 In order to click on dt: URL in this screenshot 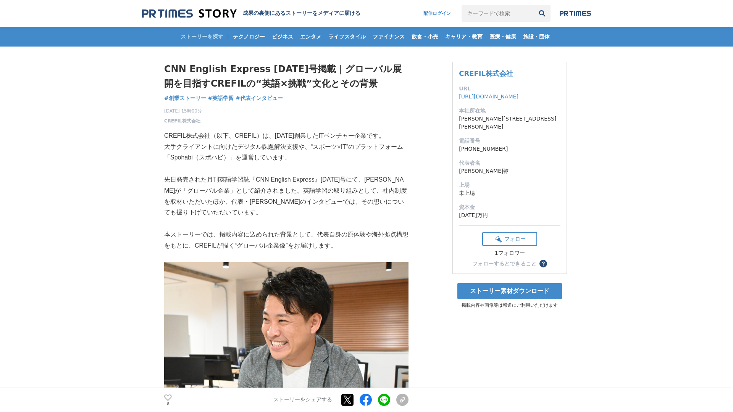, I will do `click(510, 89)`.